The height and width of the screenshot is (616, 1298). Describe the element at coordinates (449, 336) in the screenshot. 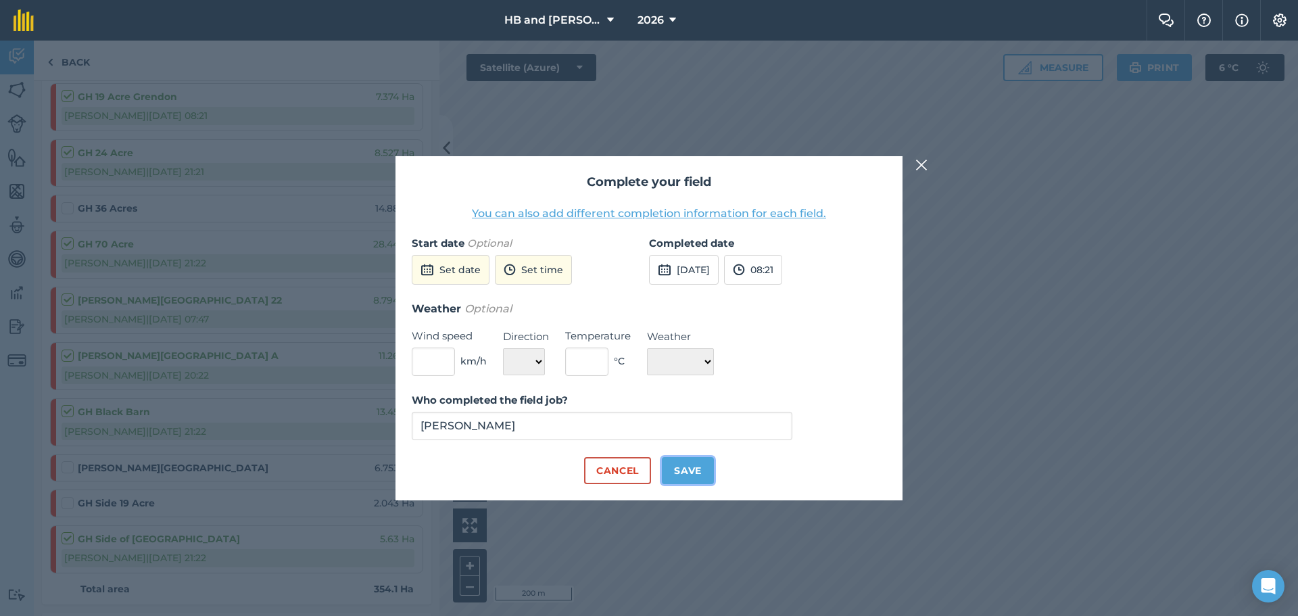

I see `label: Wind speed` at that location.